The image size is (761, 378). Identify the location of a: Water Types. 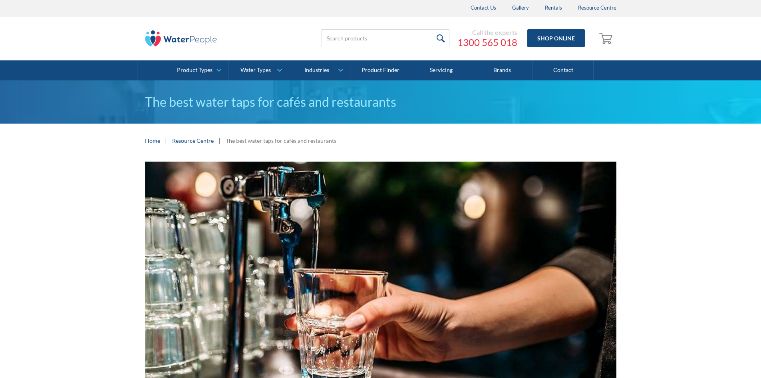
(258, 70).